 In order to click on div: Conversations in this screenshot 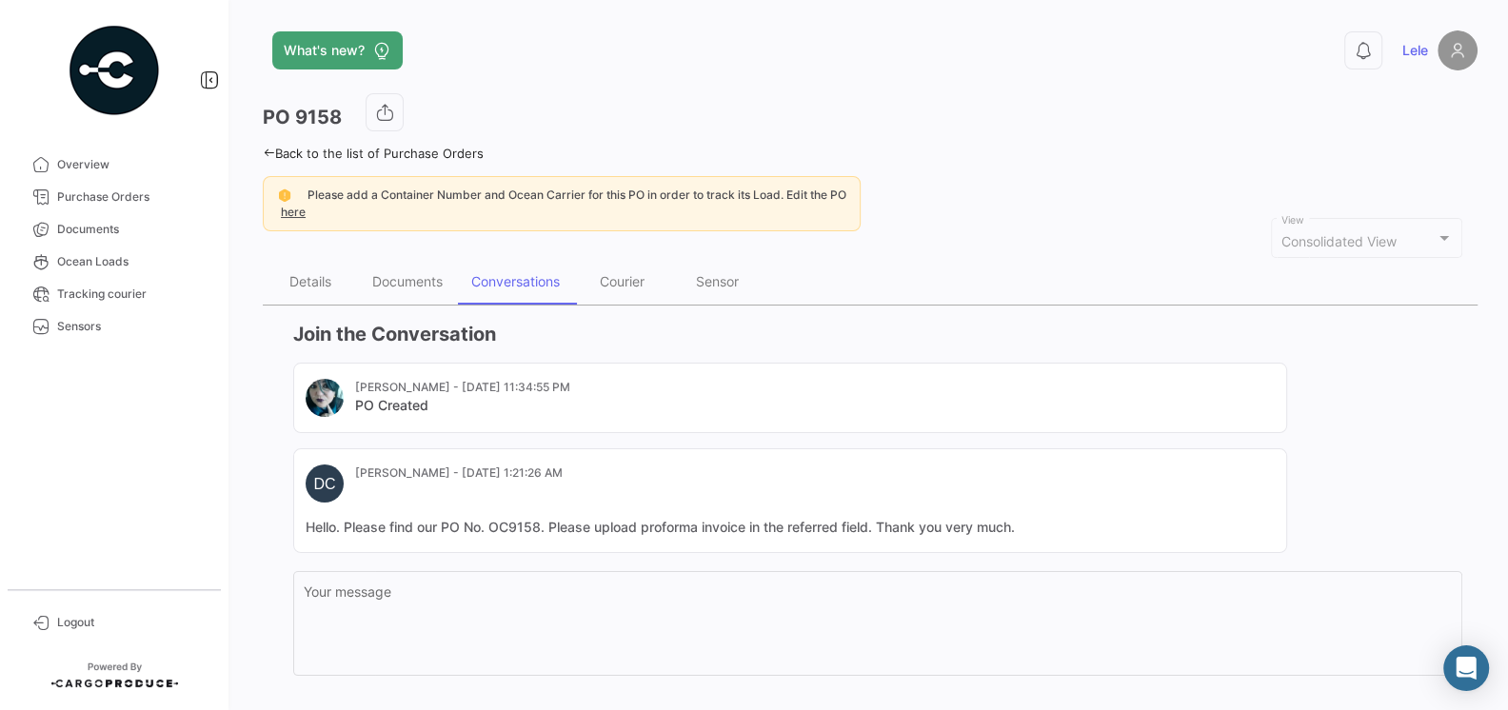, I will do `click(515, 281)`.